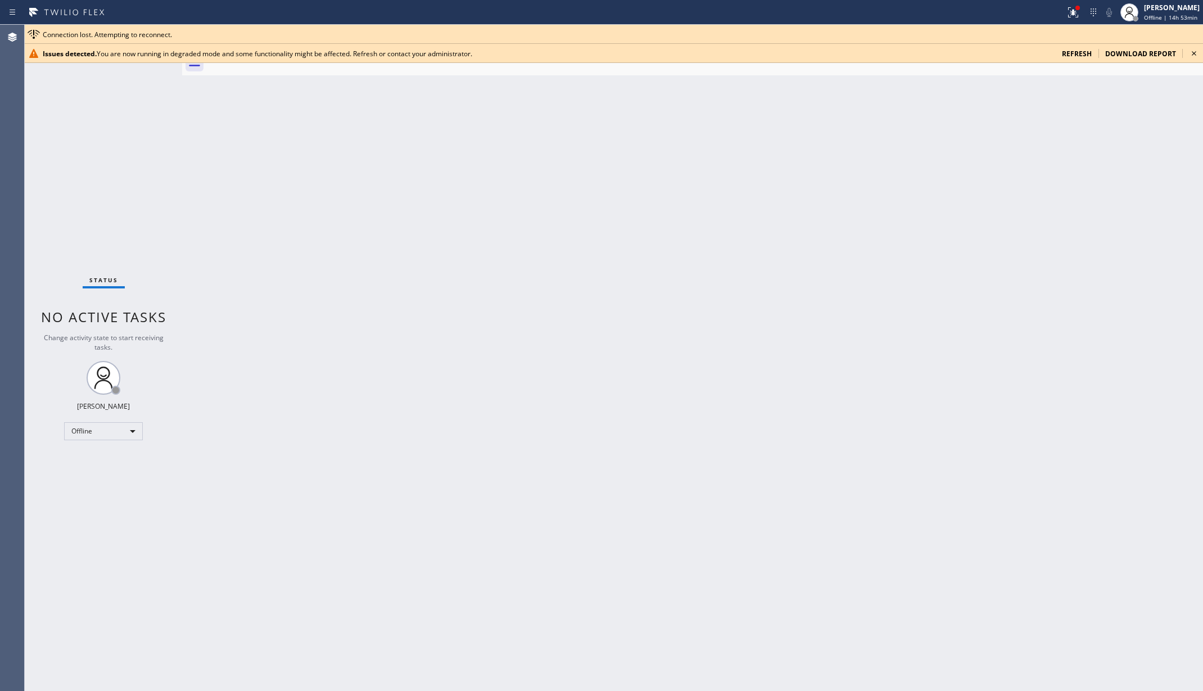 Image resolution: width=1203 pixels, height=691 pixels. I want to click on span: refresh, so click(1076, 53).